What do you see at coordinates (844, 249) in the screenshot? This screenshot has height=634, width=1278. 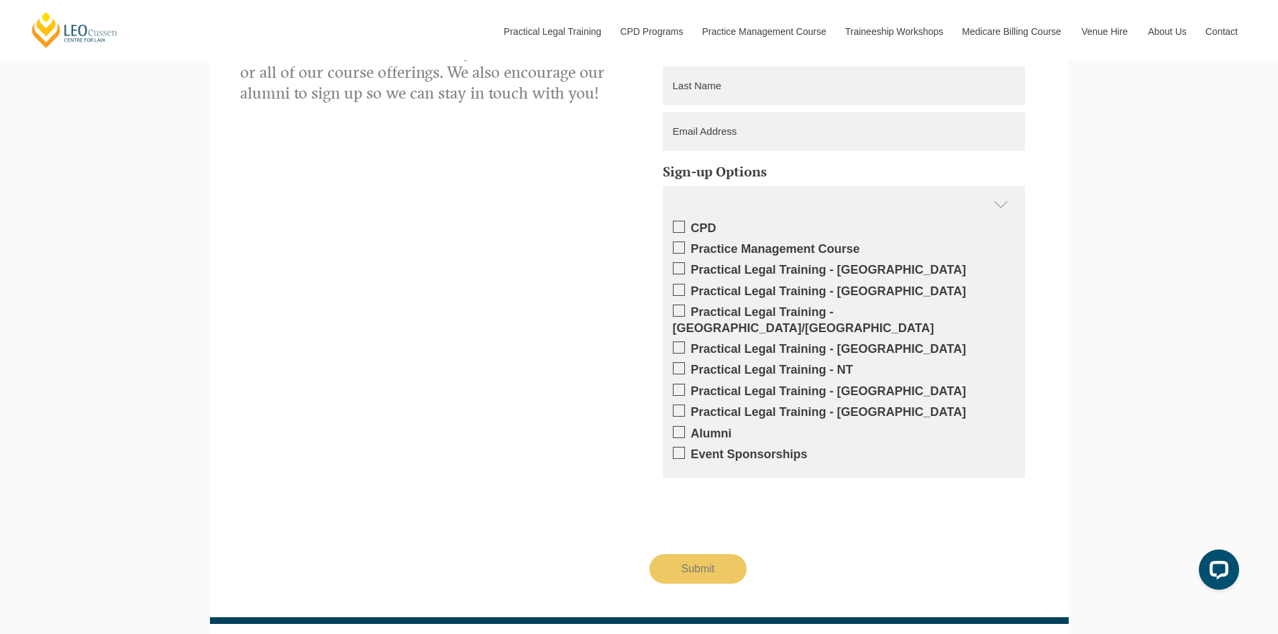 I see `label: Practice Management Course` at bounding box center [844, 249].